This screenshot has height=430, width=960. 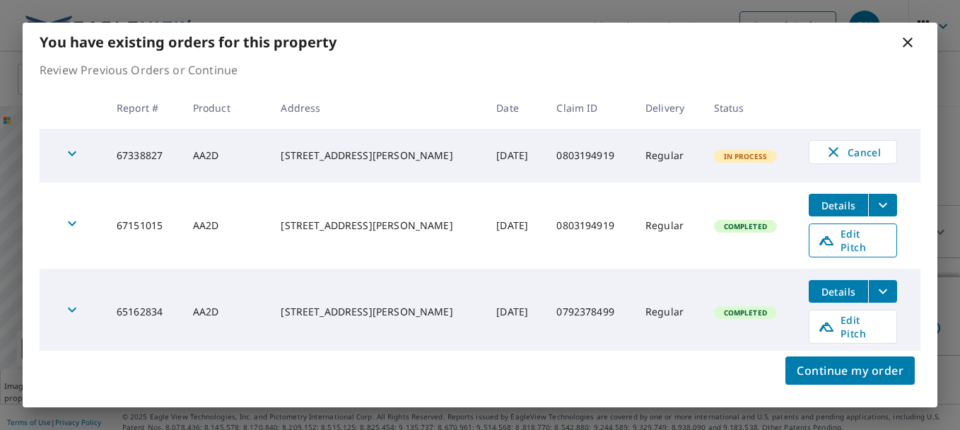 What do you see at coordinates (839, 291) in the screenshot?
I see `button: detailsBtn-65162834` at bounding box center [839, 291].